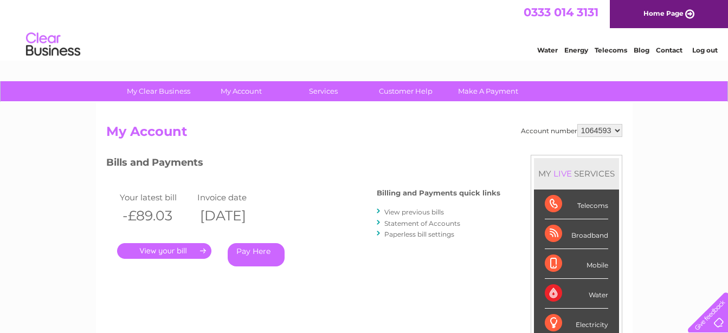 The image size is (728, 333). I want to click on a: Water, so click(547, 50).